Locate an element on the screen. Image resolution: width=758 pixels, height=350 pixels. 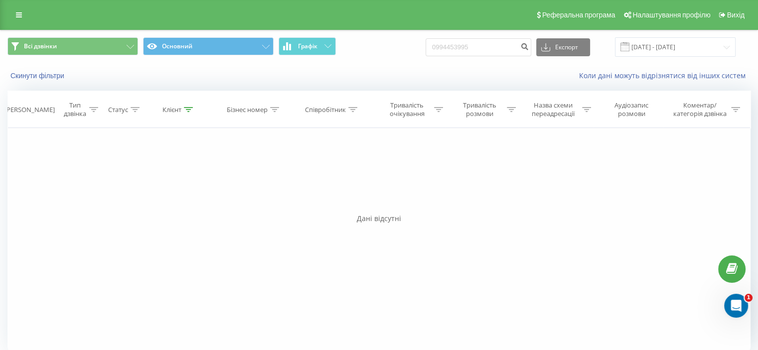
div: Клієнт is located at coordinates (172, 110).